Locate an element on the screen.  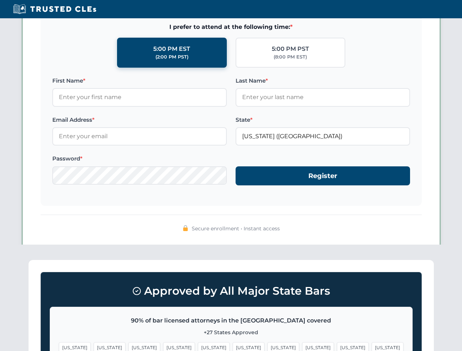
label: Email Address is located at coordinates (139, 120).